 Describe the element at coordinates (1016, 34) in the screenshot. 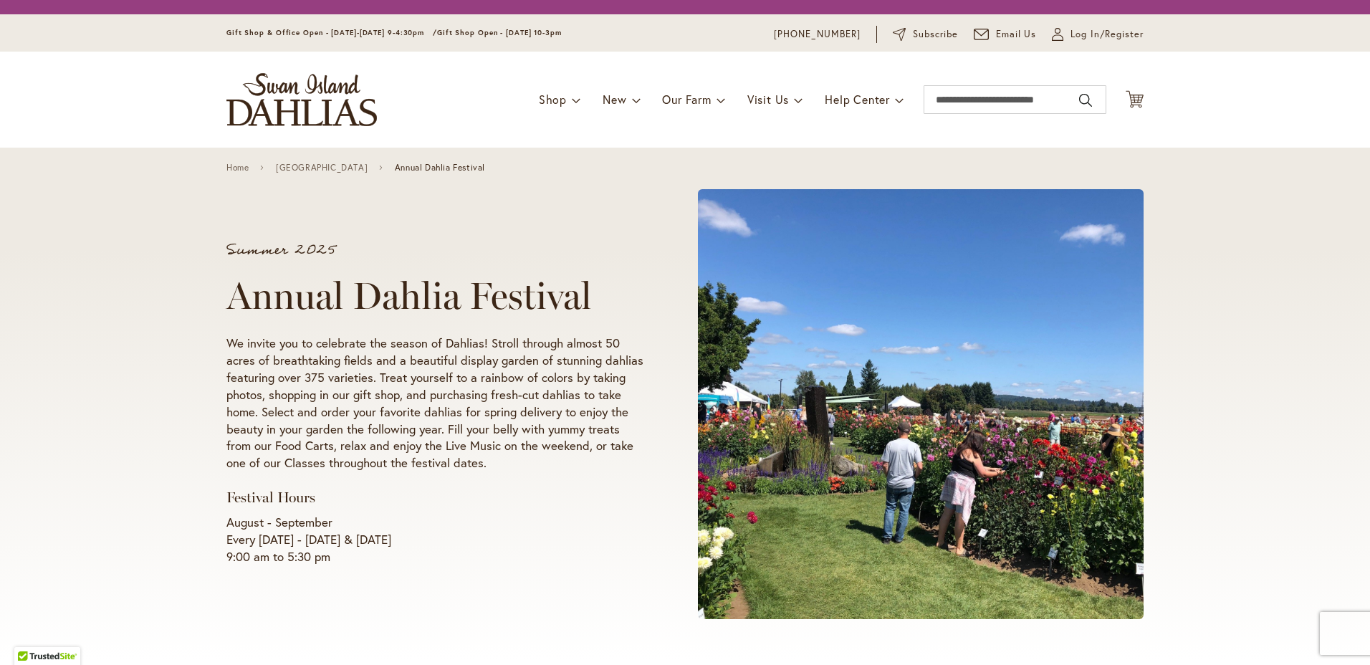

I see `span: Email Us` at that location.